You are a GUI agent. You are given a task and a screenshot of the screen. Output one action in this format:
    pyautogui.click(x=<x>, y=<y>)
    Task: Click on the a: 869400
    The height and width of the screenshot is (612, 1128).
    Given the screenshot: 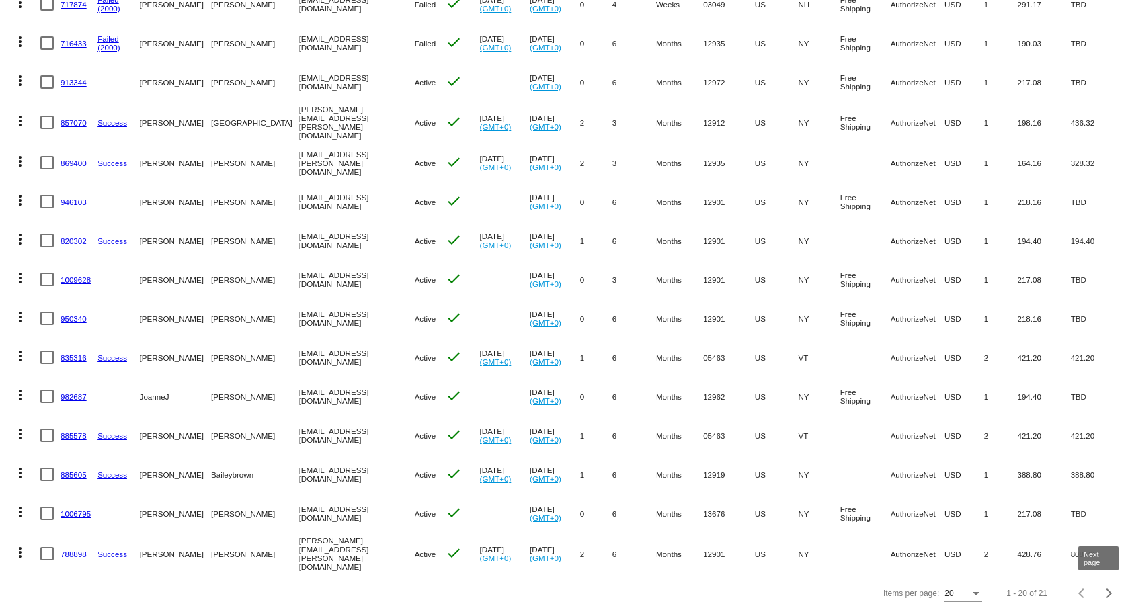 What is the action you would take?
    pyautogui.click(x=73, y=163)
    